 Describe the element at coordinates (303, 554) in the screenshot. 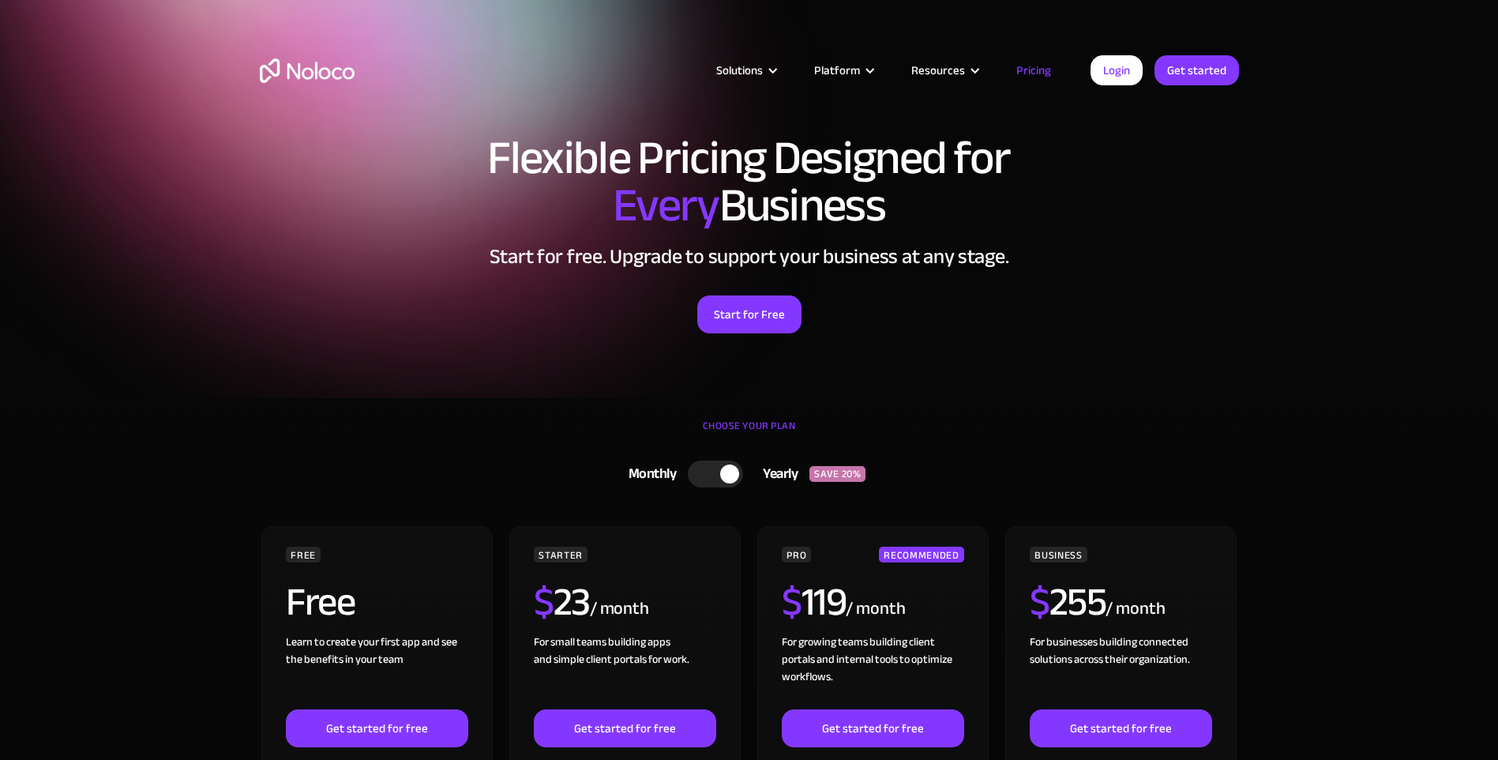

I see `div: FREE` at that location.